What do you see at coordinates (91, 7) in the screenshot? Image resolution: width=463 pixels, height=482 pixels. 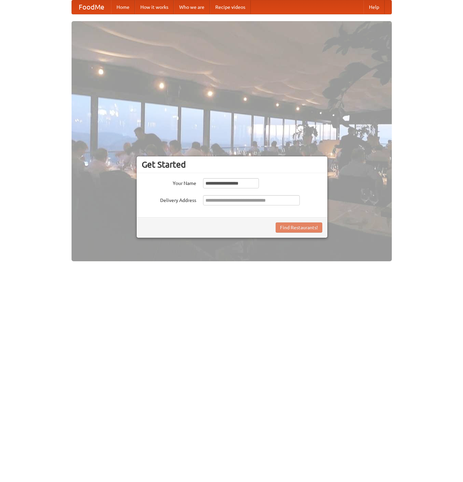 I see `a: FoodMe` at bounding box center [91, 7].